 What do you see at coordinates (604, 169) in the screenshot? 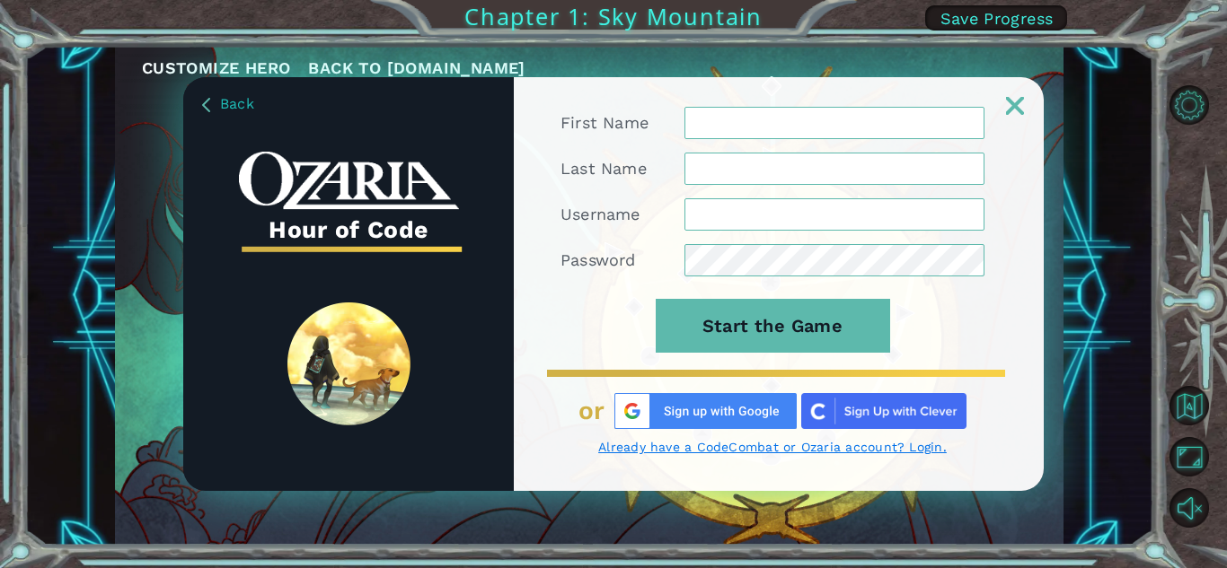
I see `label: Last Name` at bounding box center [604, 169].